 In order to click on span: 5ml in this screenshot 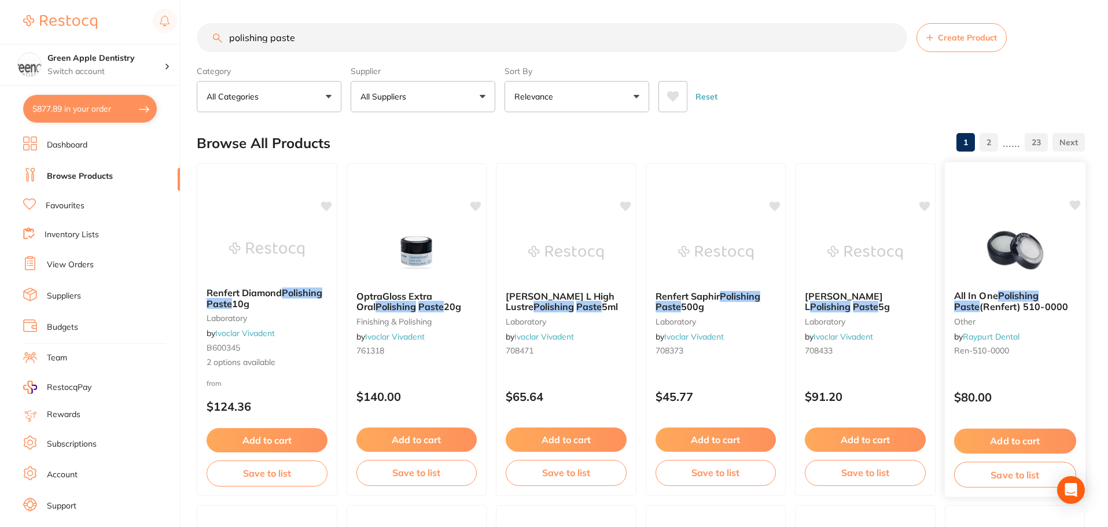, I will do `click(610, 307)`.